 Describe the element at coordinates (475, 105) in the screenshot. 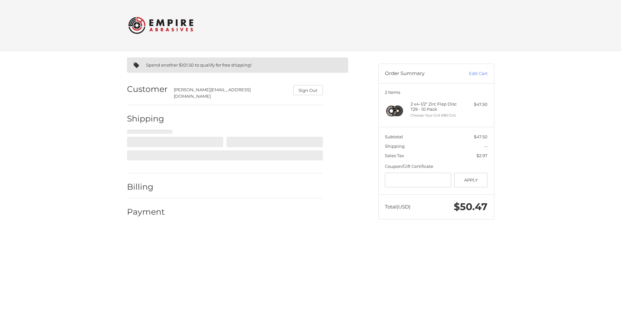

I see `div: $47.50` at that location.